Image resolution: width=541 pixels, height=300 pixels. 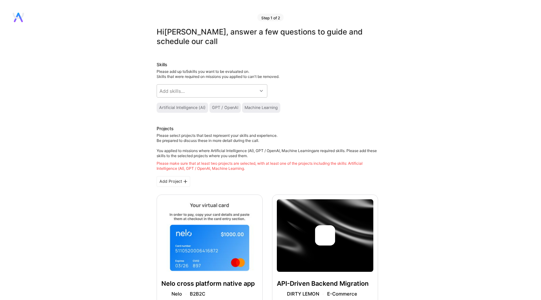 What do you see at coordinates (261, 91) in the screenshot?
I see `i: icon Chevron` at bounding box center [261, 91].